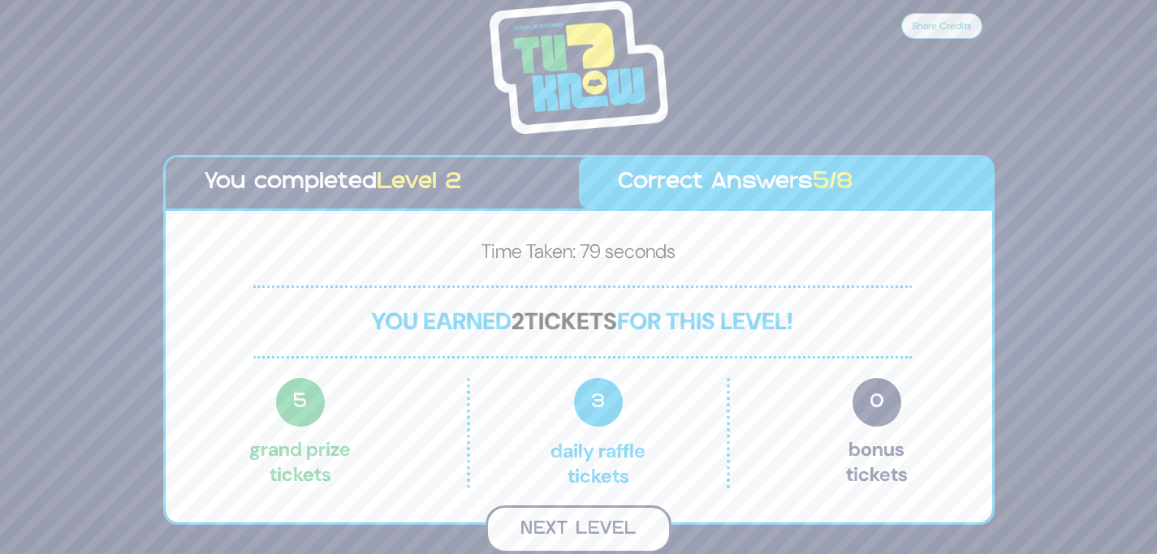  What do you see at coordinates (941, 26) in the screenshot?
I see `button: Share Credits` at bounding box center [941, 26].